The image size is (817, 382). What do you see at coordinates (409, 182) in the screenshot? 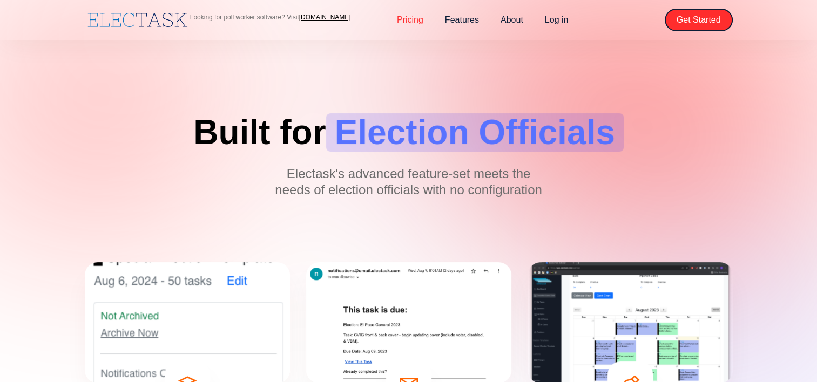
I see `p: Electask's advanced feature-set meets the needs of election officials with no configuration` at bounding box center [409, 182].